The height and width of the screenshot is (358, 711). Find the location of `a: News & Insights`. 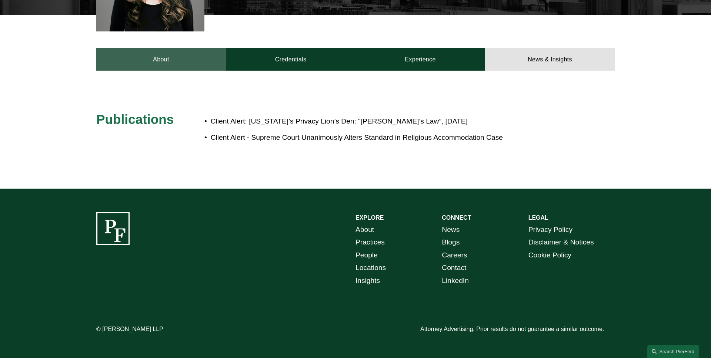

a: News & Insights is located at coordinates (550, 59).